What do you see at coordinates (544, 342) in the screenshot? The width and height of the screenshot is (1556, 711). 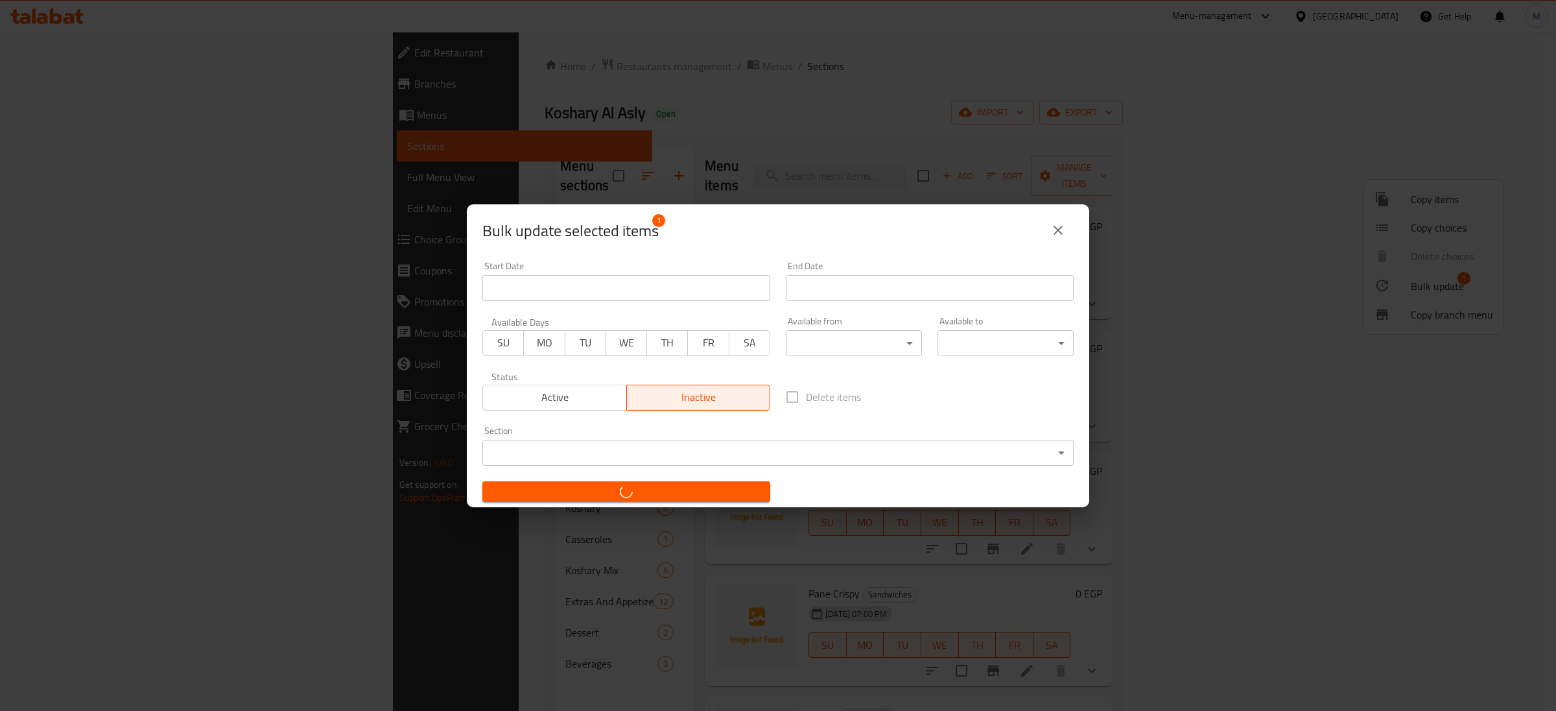 I see `span: MO` at bounding box center [544, 342].